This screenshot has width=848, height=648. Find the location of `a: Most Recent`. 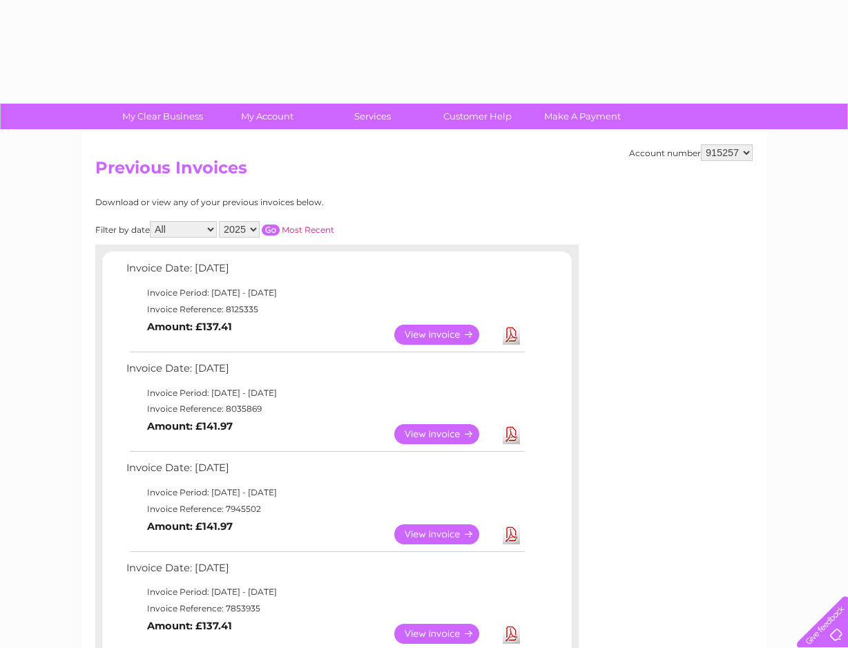

a: Most Recent is located at coordinates (308, 229).